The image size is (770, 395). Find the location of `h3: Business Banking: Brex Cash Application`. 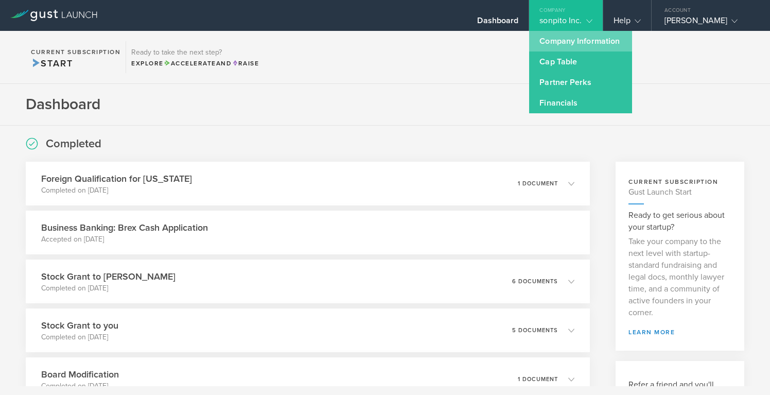

h3: Business Banking: Brex Cash Application is located at coordinates (125, 228).